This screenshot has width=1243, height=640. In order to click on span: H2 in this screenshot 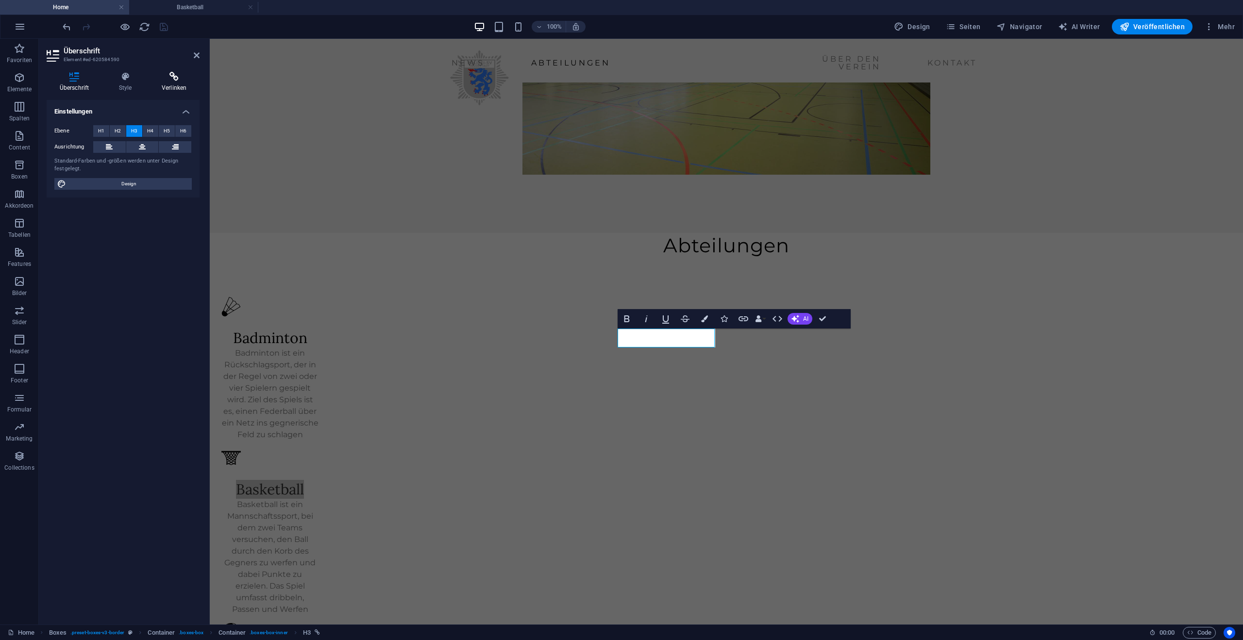, I will do `click(117, 131)`.